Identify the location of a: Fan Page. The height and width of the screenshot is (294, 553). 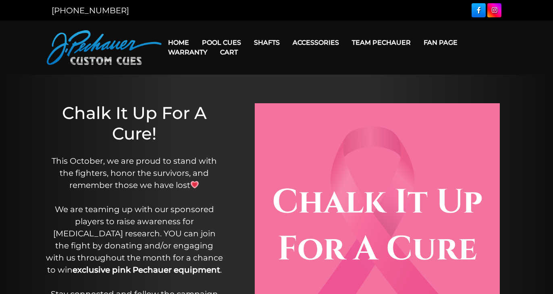
(441, 42).